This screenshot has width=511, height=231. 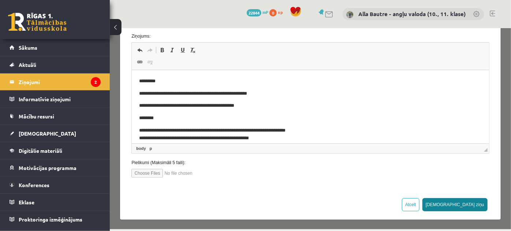 What do you see at coordinates (26, 203) in the screenshot?
I see `span: Eklase` at bounding box center [26, 203].